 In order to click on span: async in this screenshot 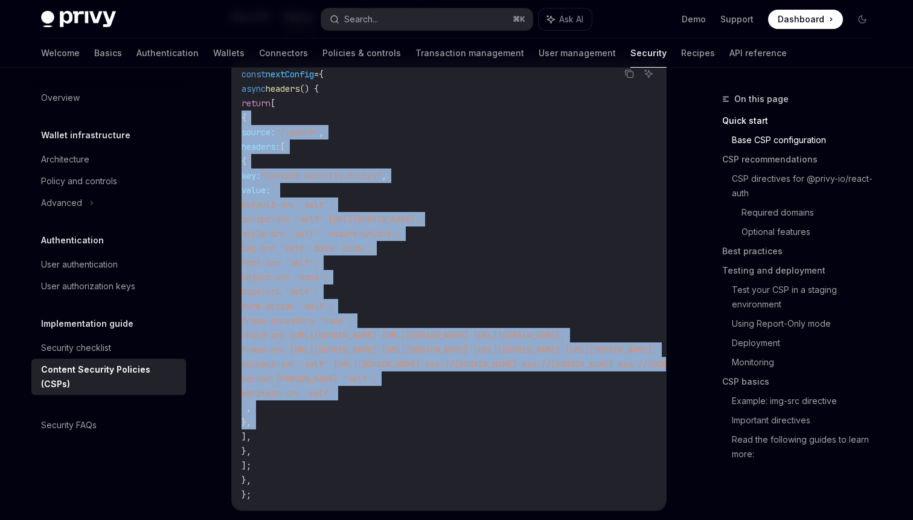, I will do `click(253, 89)`.